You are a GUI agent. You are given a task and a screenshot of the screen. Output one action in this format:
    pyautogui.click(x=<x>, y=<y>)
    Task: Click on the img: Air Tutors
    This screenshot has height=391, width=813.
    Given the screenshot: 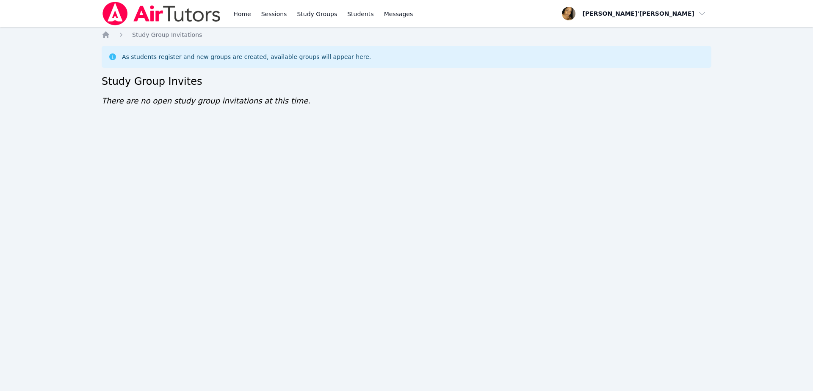 What is the action you would take?
    pyautogui.click(x=161, y=14)
    